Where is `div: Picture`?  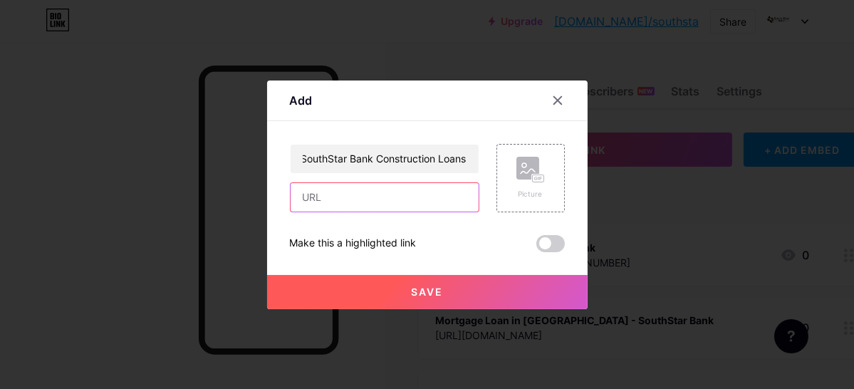 div: Picture is located at coordinates (531, 194).